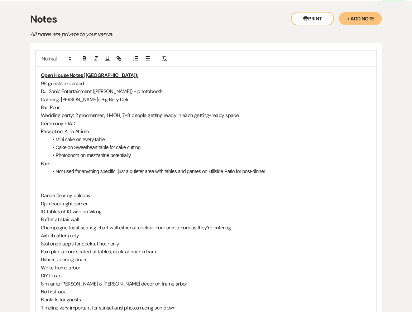 This screenshot has height=312, width=412. I want to click on p: 10 tables of 10 with no Viking, so click(206, 211).